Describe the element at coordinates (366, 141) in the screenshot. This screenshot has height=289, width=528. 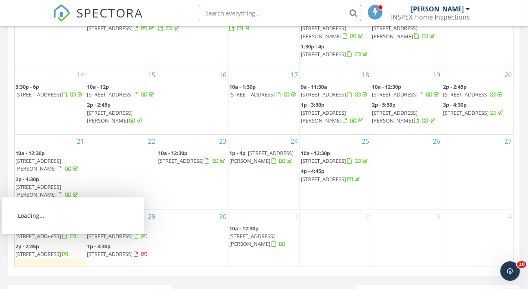
I see `a: Go to September 25, 2025` at that location.